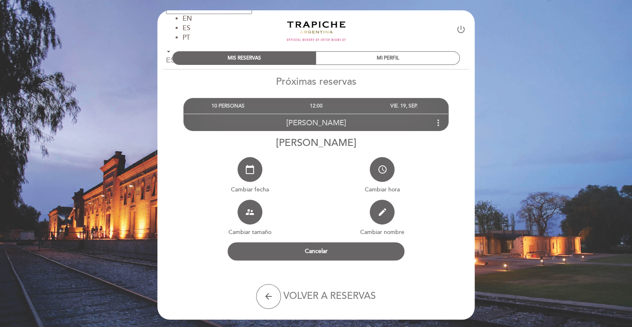 The width and height of the screenshot is (632, 327). I want to click on span: Cambiar nombre, so click(382, 232).